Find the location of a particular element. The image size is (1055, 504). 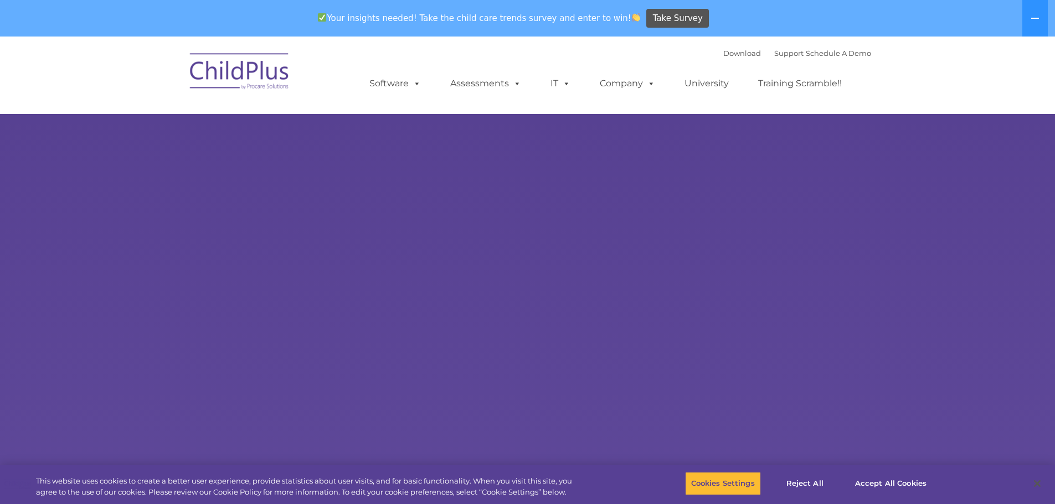

a: Schedule A Demo is located at coordinates (838, 53).